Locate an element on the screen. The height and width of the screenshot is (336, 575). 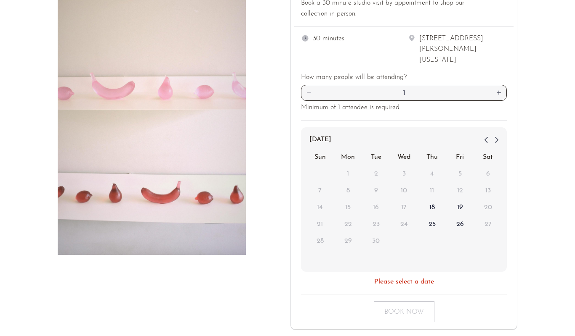
div: Tue is located at coordinates (376, 158).